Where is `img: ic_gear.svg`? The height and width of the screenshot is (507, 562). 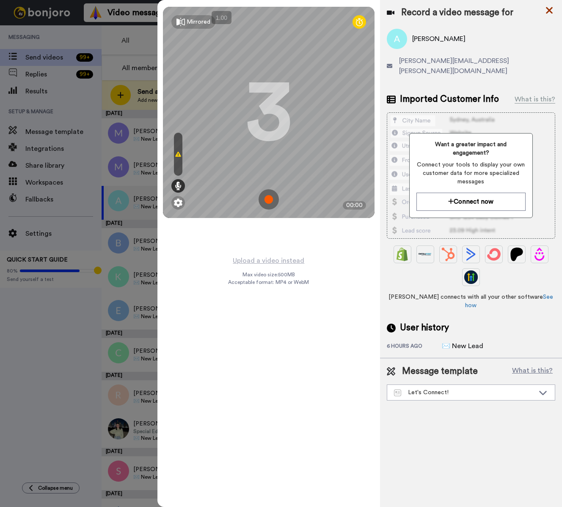
img: ic_gear.svg is located at coordinates (178, 203).